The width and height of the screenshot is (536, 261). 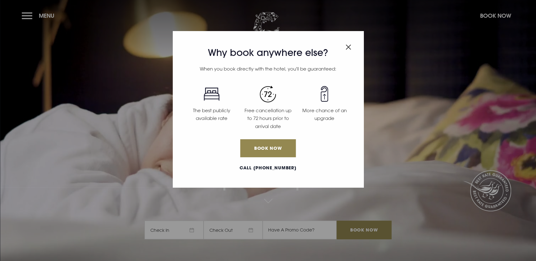 What do you see at coordinates (268, 69) in the screenshot?
I see `p: When you book directly with the hotel, you'll be guaranteed:` at bounding box center [268, 69].